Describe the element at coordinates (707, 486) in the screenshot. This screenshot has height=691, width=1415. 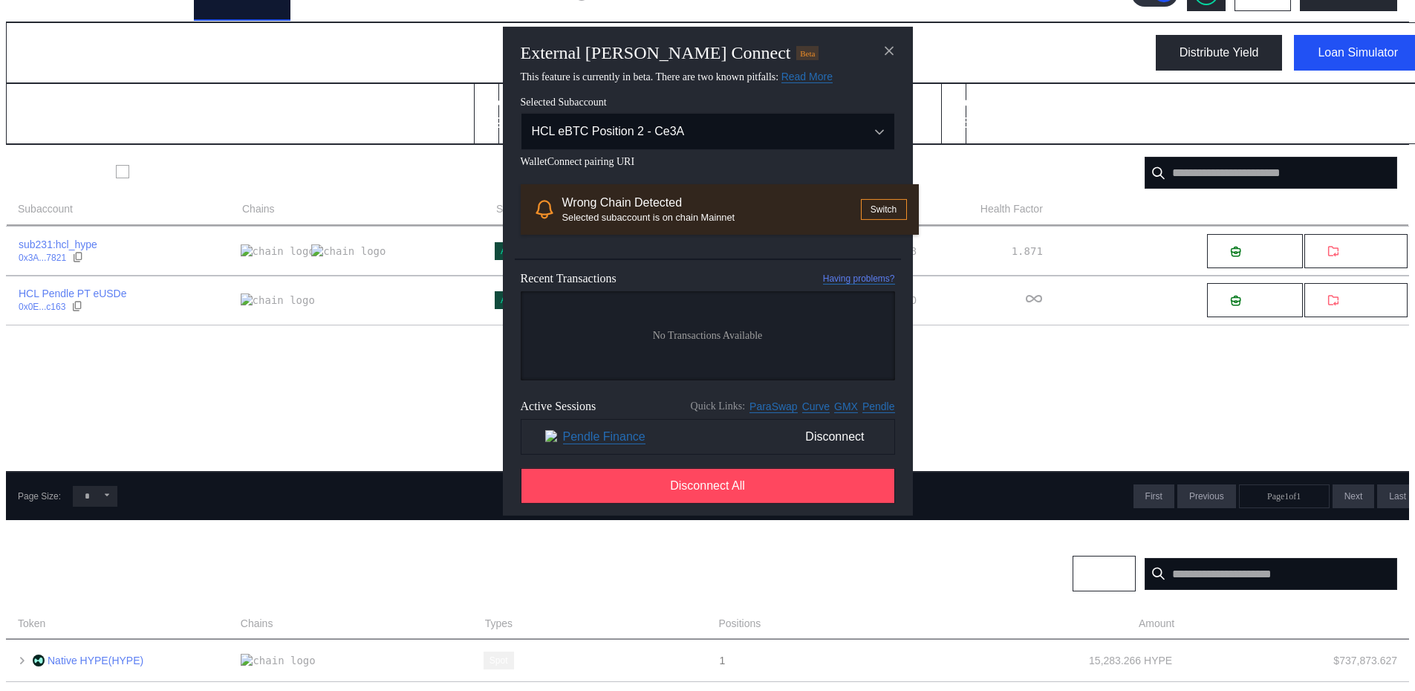
I see `span: Disconnect All` at that location.